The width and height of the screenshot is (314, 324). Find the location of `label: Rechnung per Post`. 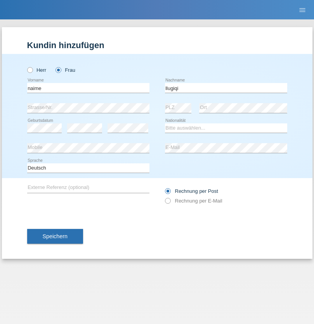

label: Rechnung per Post is located at coordinates (191, 191).